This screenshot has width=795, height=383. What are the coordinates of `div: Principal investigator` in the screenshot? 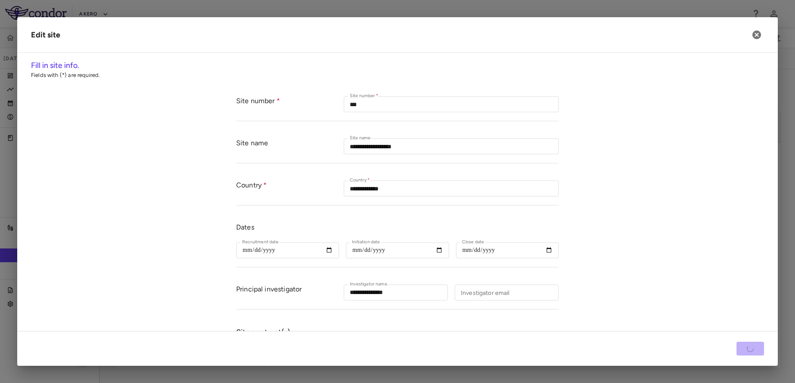 It's located at (290, 293).